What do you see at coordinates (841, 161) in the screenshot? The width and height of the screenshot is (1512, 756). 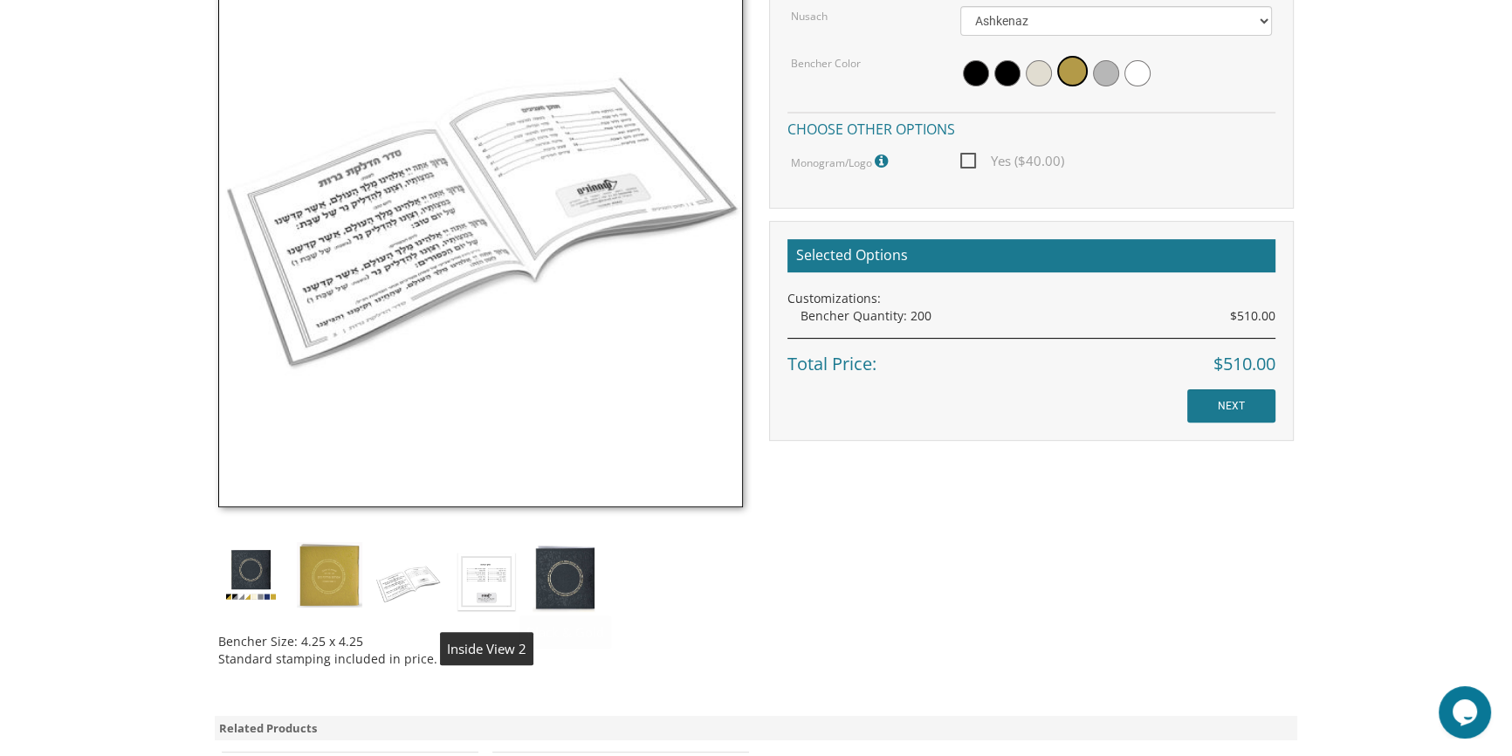 I see `label: Monogram/Logo` at bounding box center [841, 161].